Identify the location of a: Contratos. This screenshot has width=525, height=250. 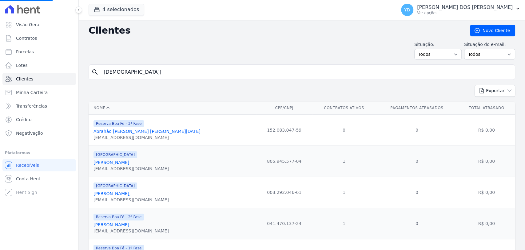
(39, 38).